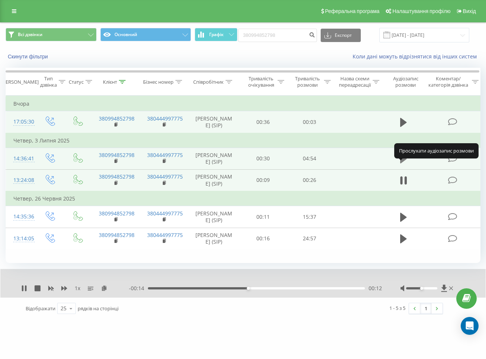 Image resolution: width=486 pixels, height=359 pixels. What do you see at coordinates (263, 180) in the screenshot?
I see `td: 00:09` at bounding box center [263, 180].